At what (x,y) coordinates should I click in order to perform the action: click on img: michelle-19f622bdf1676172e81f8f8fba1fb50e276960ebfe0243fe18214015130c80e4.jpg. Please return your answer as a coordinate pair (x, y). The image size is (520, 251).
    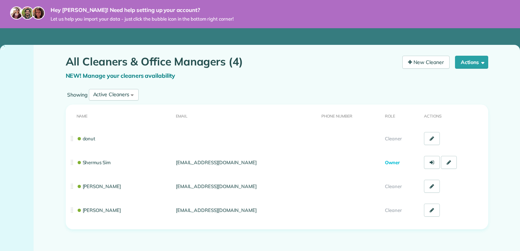
    Looking at the image, I should click on (38, 13).